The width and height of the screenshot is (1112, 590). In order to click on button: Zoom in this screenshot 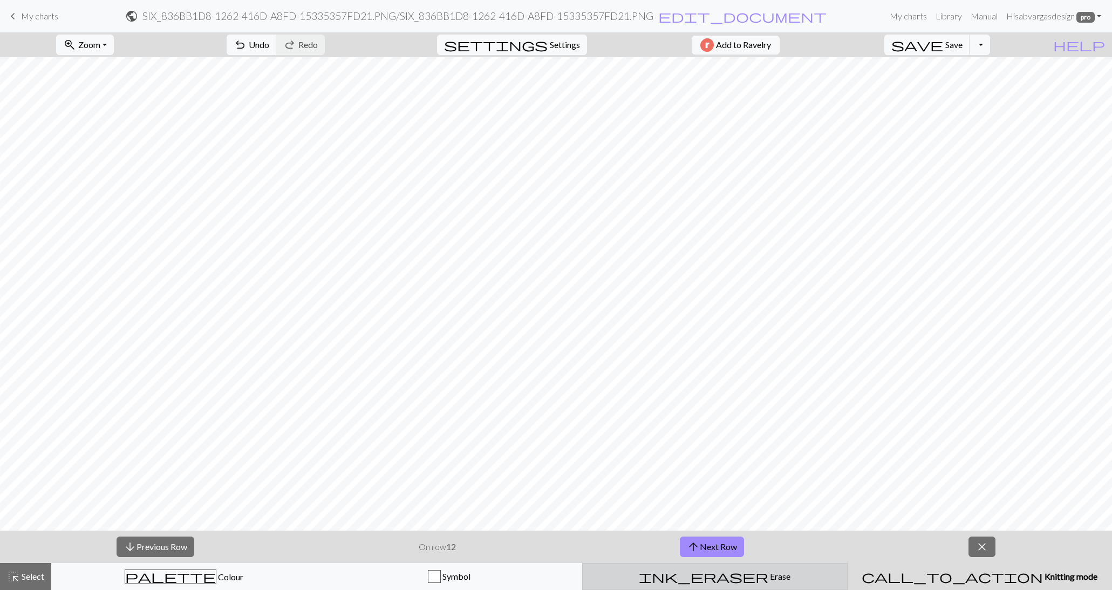, I will do `click(85, 45)`.